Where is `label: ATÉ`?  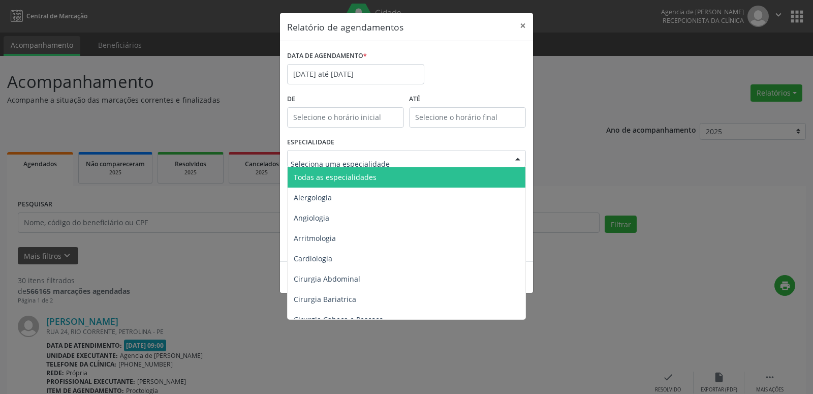
label: ATÉ is located at coordinates (468, 99).